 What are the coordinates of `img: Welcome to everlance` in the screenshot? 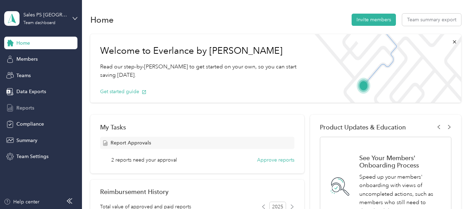 It's located at (385, 68).